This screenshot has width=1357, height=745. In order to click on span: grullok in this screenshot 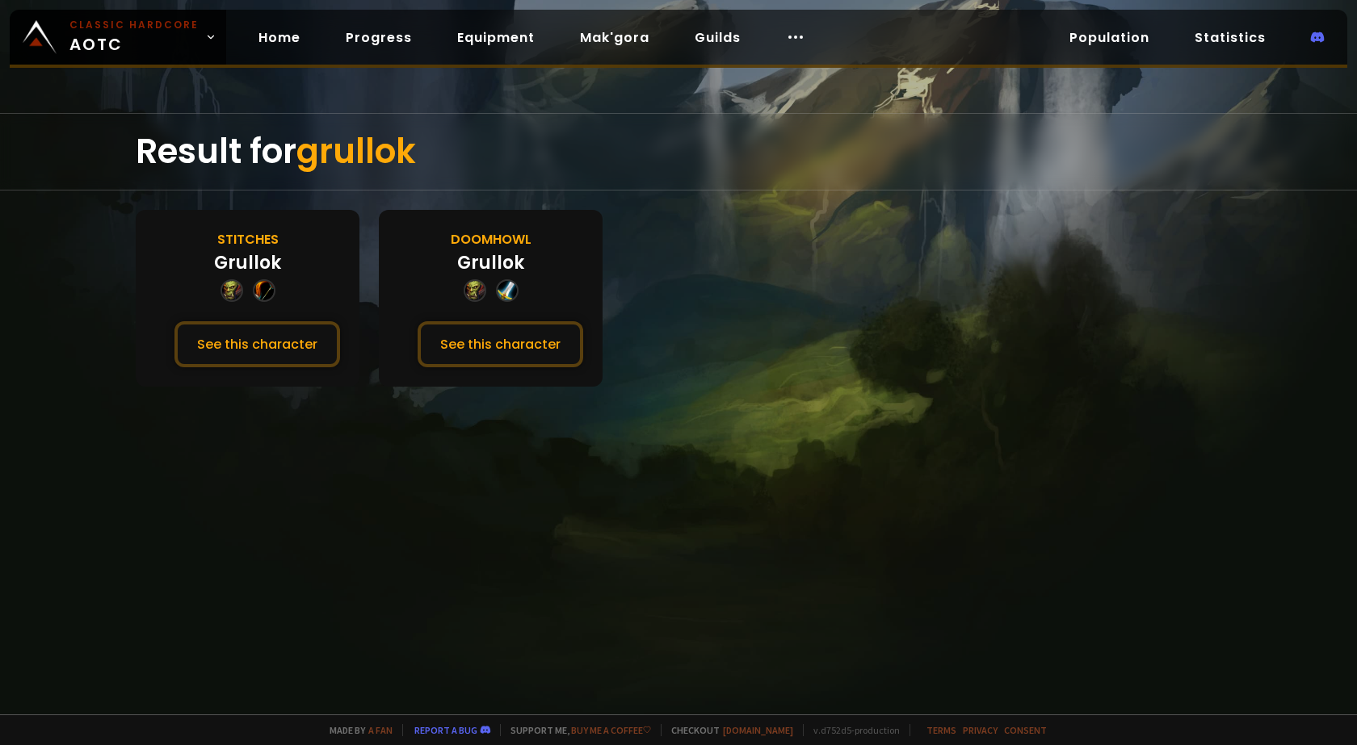, I will do `click(356, 151)`.